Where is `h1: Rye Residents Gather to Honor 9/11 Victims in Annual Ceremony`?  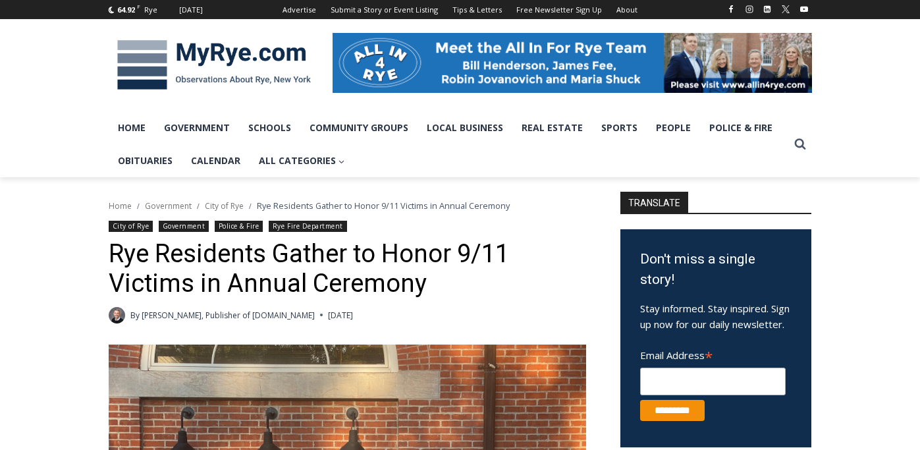 h1: Rye Residents Gather to Honor 9/11 Victims in Annual Ceremony is located at coordinates (347, 269).